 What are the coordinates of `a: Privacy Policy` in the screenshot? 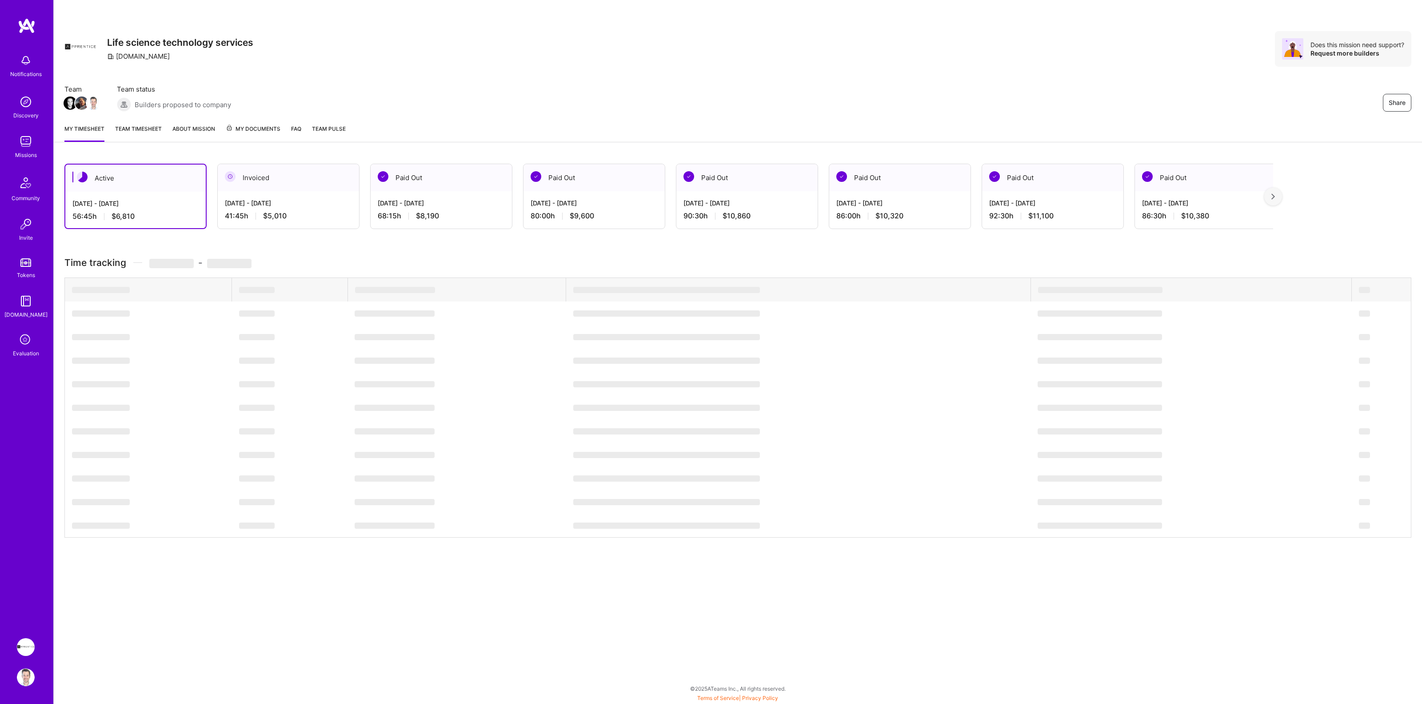 It's located at (760, 697).